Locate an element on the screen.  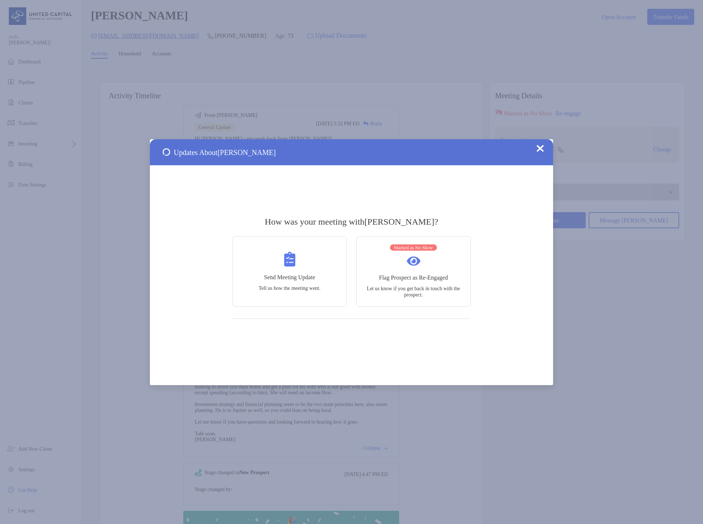
h4: Flag Prospect as Re-Engaged is located at coordinates (413, 278).